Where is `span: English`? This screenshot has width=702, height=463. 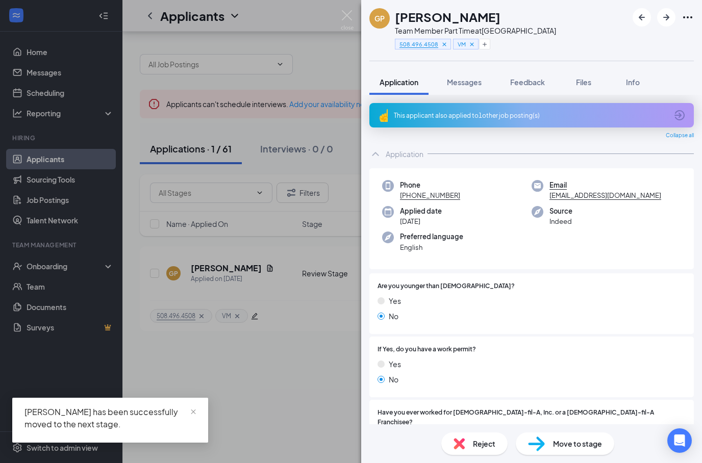
span: English is located at coordinates (432, 248).